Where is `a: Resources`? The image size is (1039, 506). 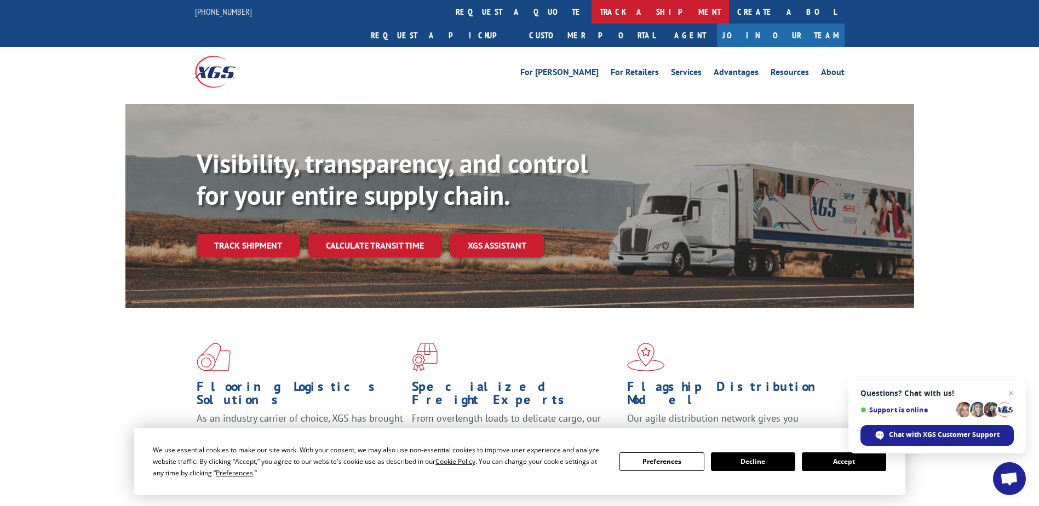 a: Resources is located at coordinates (790, 74).